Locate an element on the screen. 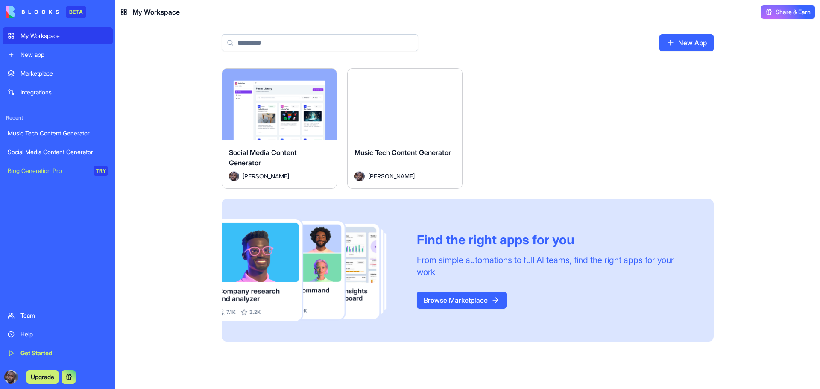 This screenshot has height=389, width=820. div: Integrations is located at coordinates (64, 92).